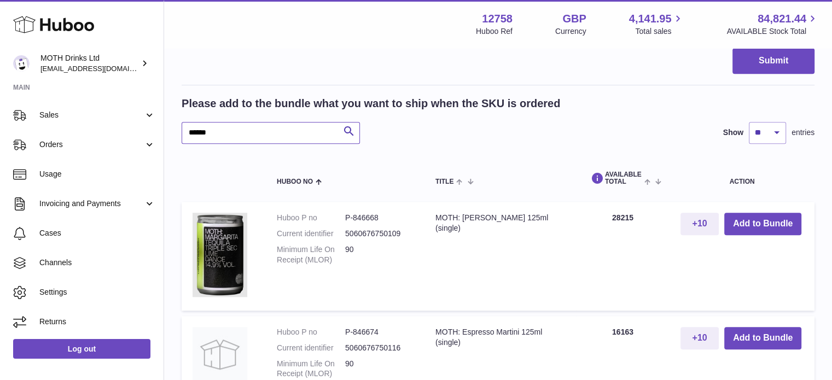  Describe the element at coordinates (570, 31) in the screenshot. I see `div: Currency` at that location.